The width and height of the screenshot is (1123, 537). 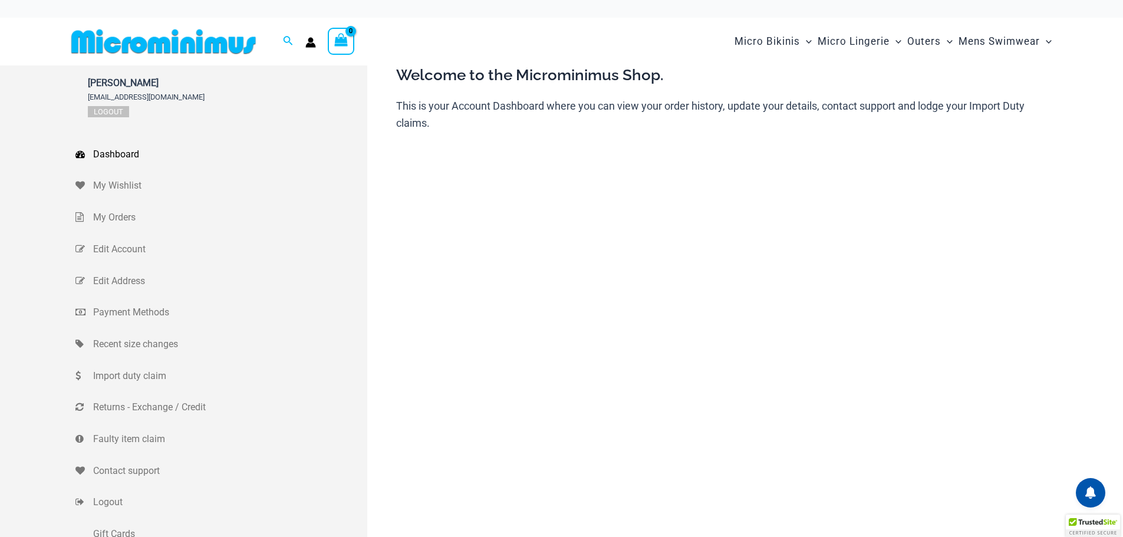 I want to click on span: Contact support, so click(x=229, y=471).